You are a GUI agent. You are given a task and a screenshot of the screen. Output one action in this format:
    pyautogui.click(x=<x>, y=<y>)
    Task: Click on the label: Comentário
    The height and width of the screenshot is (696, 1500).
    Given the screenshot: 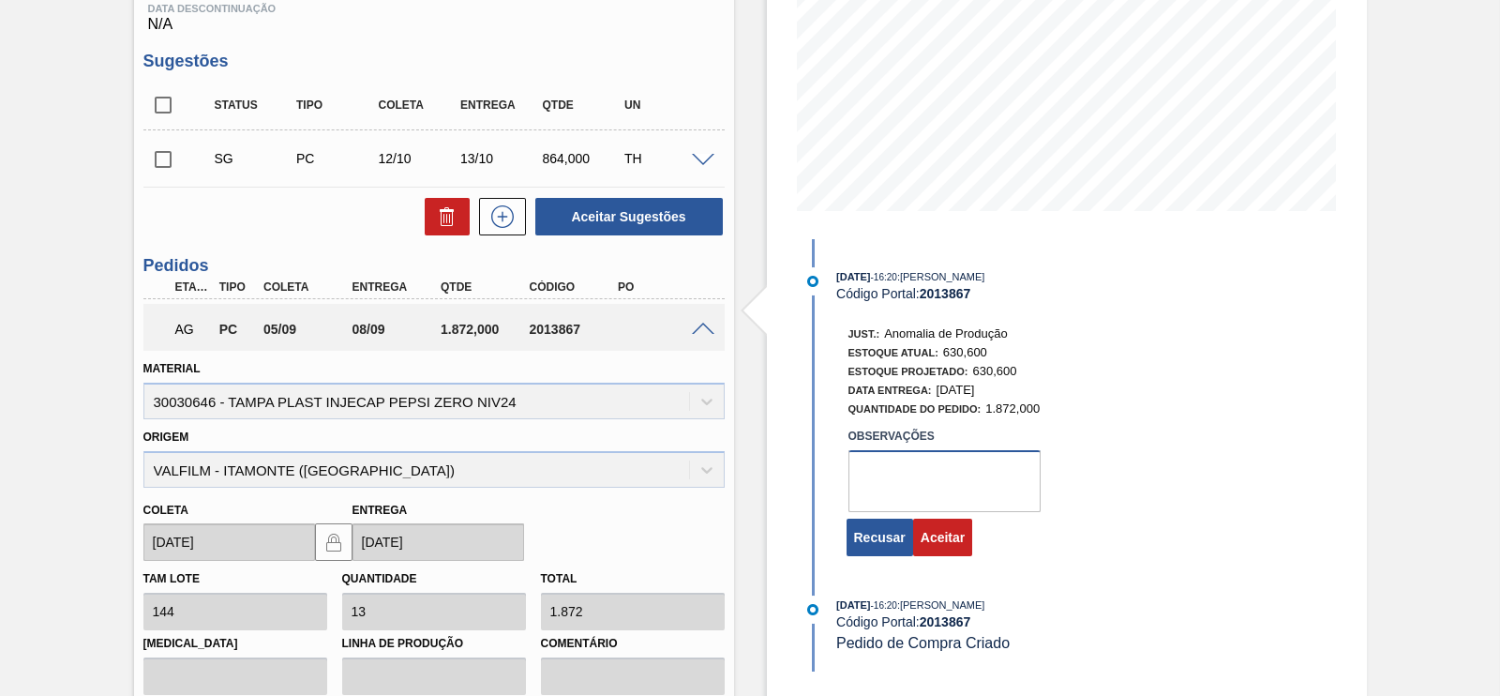 What is the action you would take?
    pyautogui.click(x=633, y=643)
    